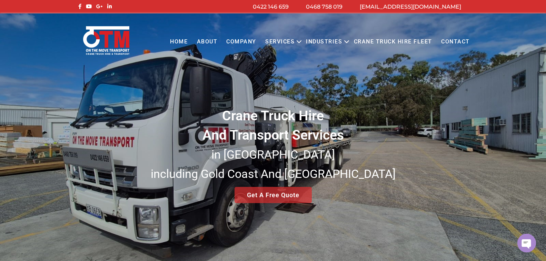 This screenshot has width=546, height=261. What do you see at coordinates (273, 195) in the screenshot?
I see `a: Get A Free Quote` at bounding box center [273, 195].